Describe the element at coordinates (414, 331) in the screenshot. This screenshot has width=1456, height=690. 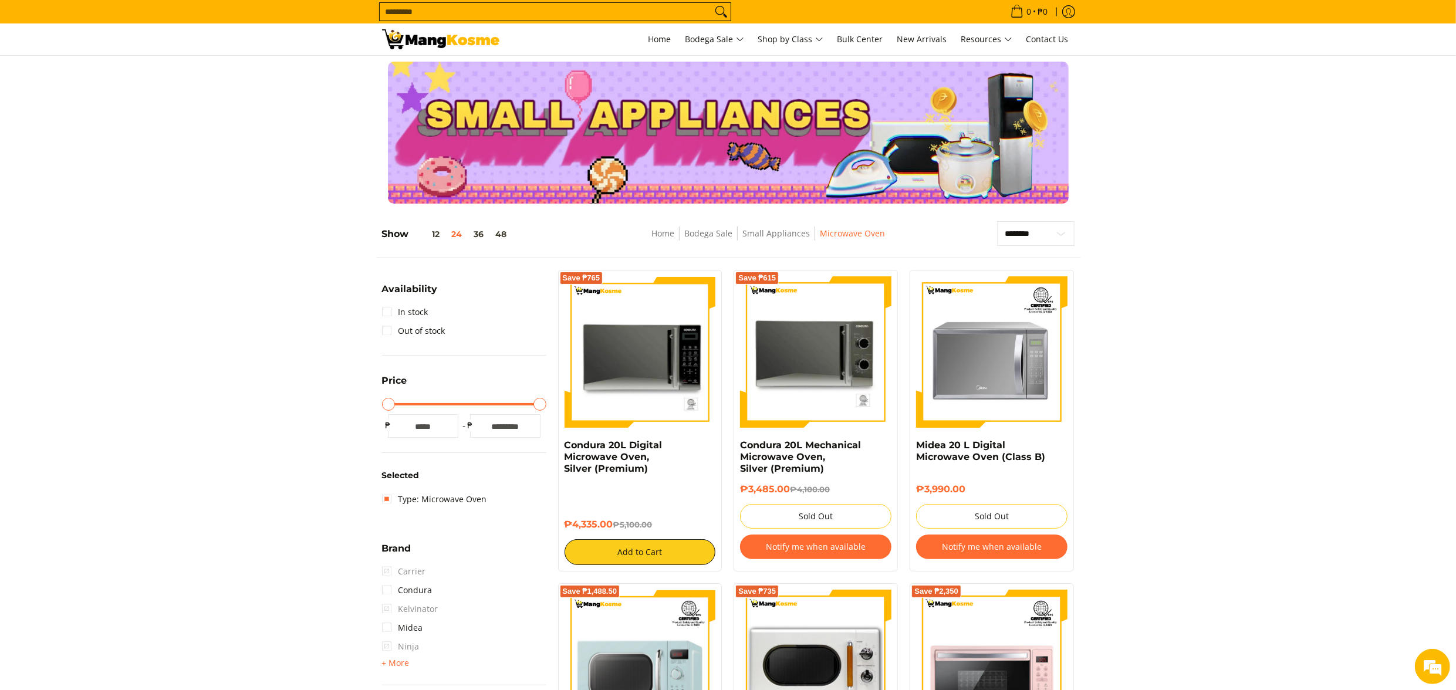
I see `a: Out of stock` at that location.